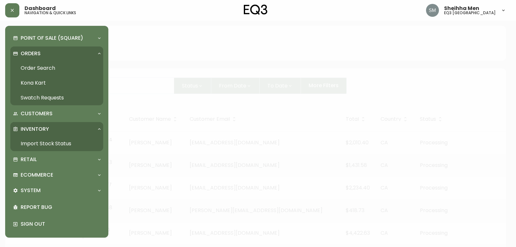 The height and width of the screenshot is (247, 516). Describe the element at coordinates (57, 83) in the screenshot. I see `a: Kona Kart` at that location.